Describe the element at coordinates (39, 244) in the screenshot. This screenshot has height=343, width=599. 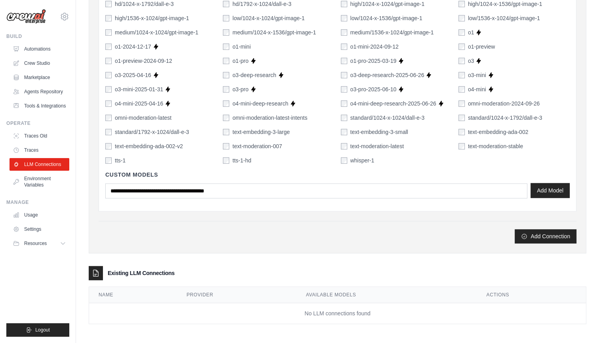
I see `button: Resources` at that location.